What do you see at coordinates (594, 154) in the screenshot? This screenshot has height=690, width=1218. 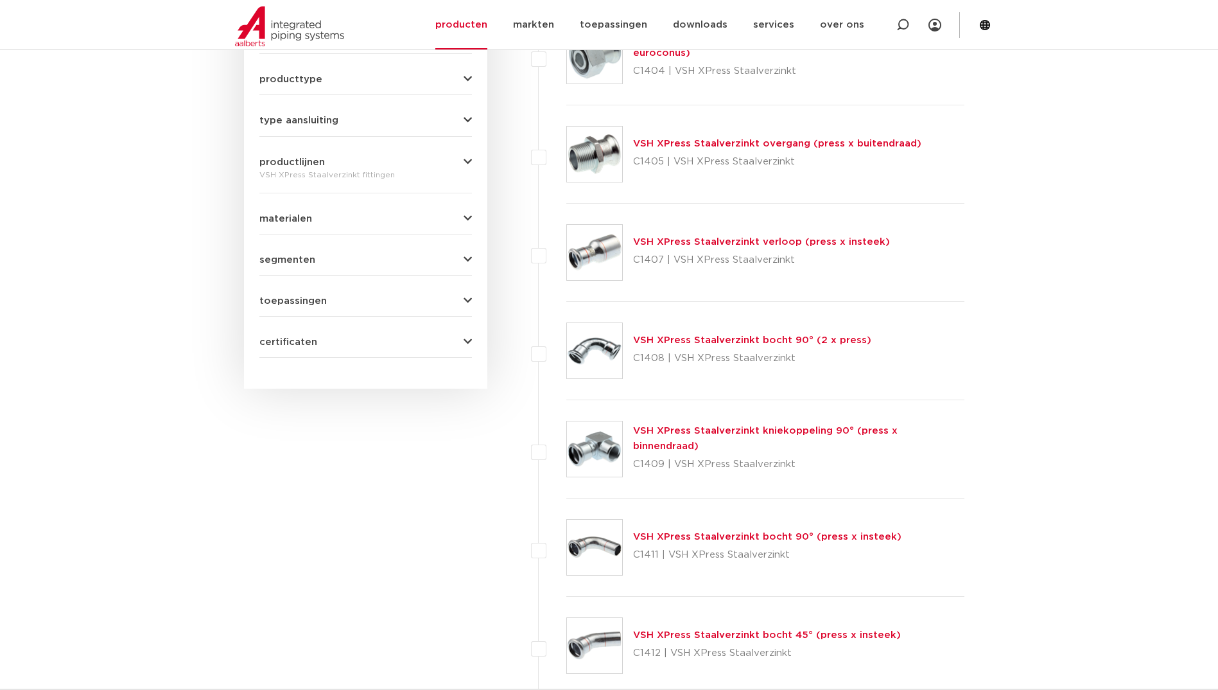 I see `img: Thumbnail for VSH XPress Staalverzinkt overgang (press x buitendraad)` at bounding box center [594, 154].